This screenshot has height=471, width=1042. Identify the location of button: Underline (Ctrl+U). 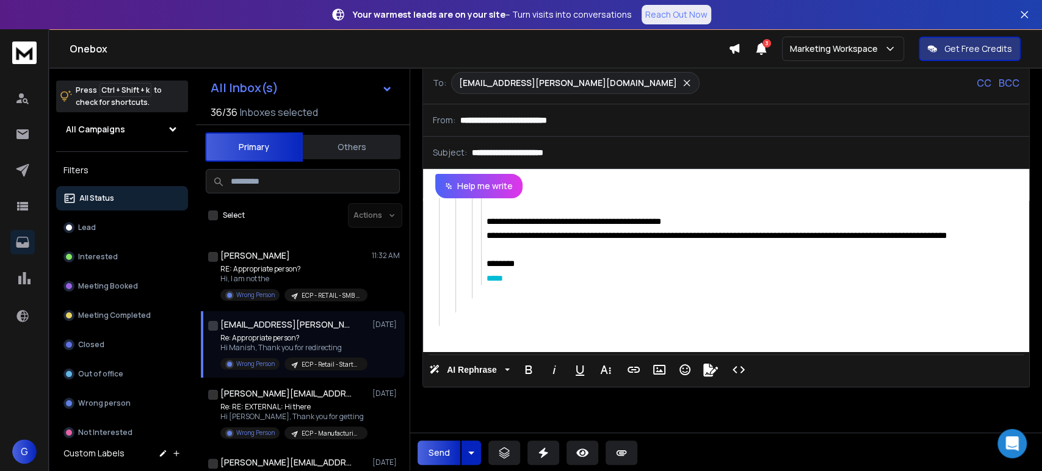
(580, 370).